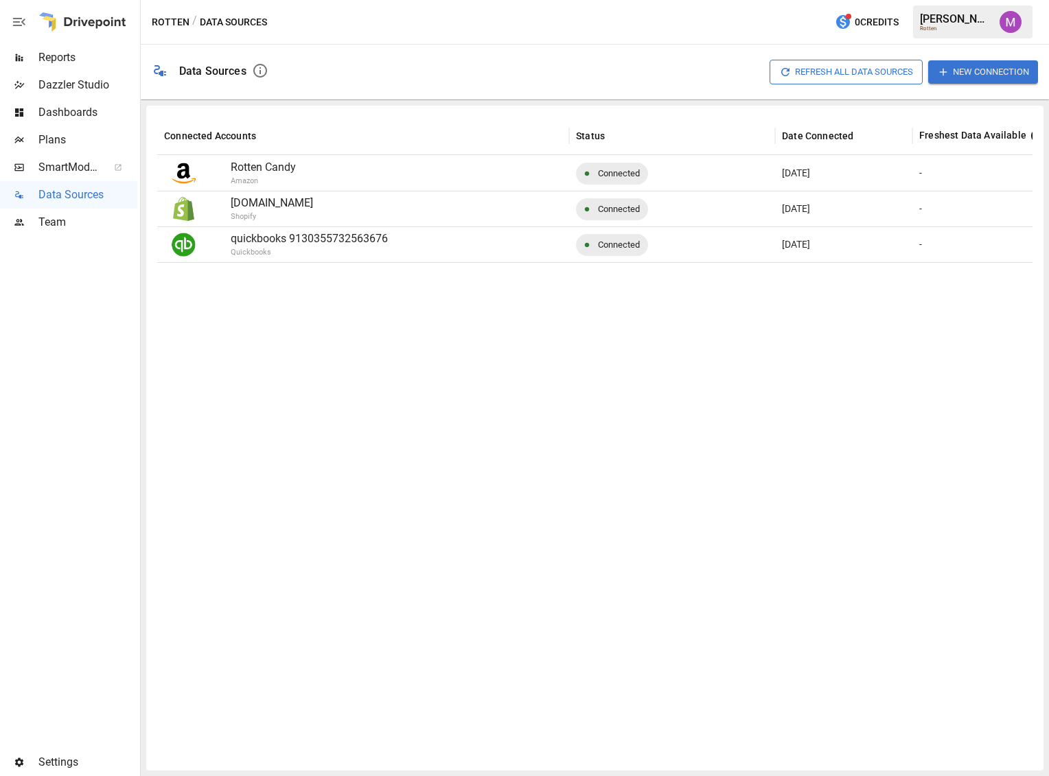 The width and height of the screenshot is (1049, 776). Describe the element at coordinates (210, 136) in the screenshot. I see `div: Connected Accounts` at that location.